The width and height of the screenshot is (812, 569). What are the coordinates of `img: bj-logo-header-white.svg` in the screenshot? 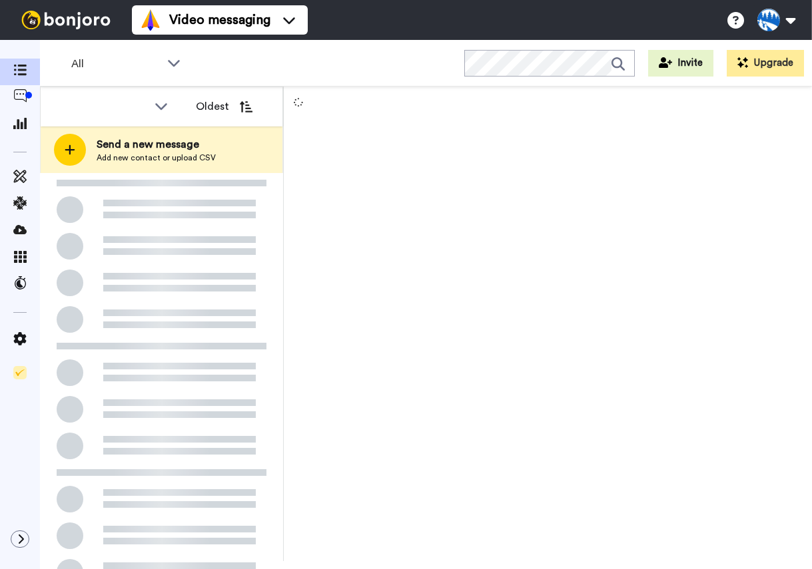 It's located at (66, 20).